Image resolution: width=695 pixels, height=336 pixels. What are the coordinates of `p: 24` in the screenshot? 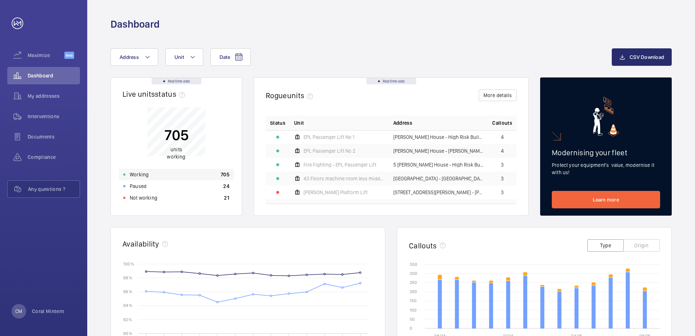 It's located at (226, 186).